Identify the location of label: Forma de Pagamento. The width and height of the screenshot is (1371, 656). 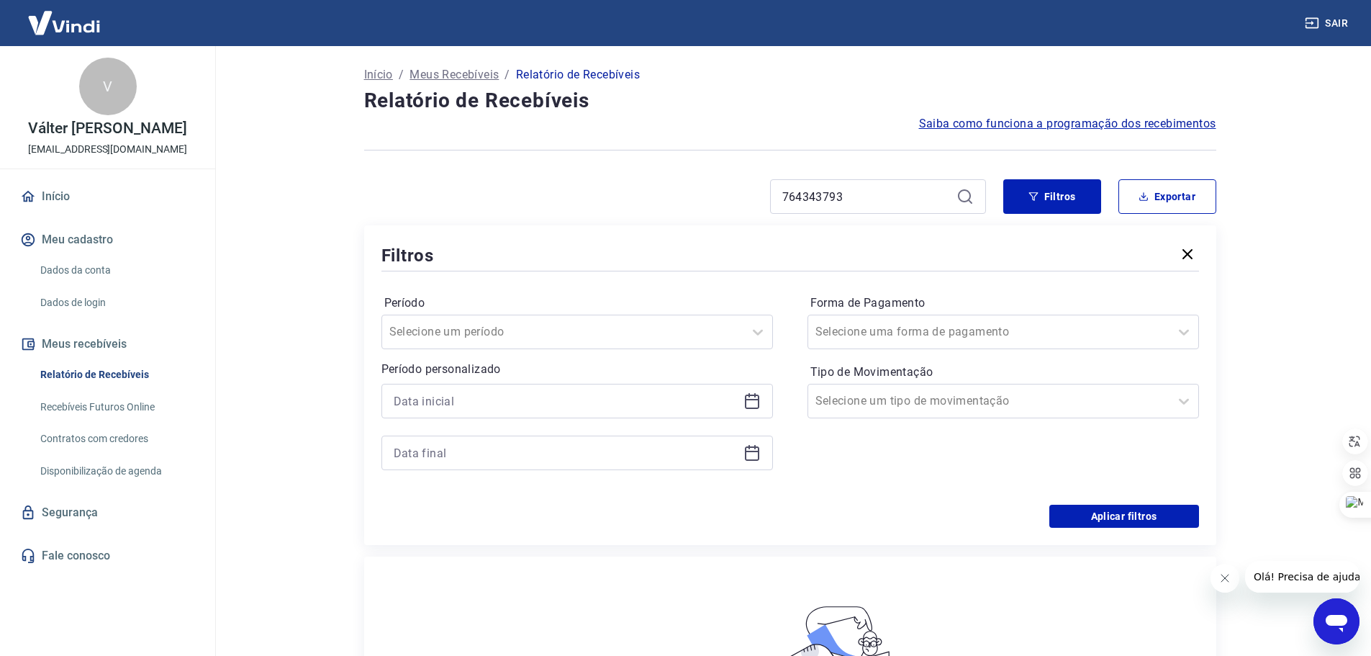
(1003, 303).